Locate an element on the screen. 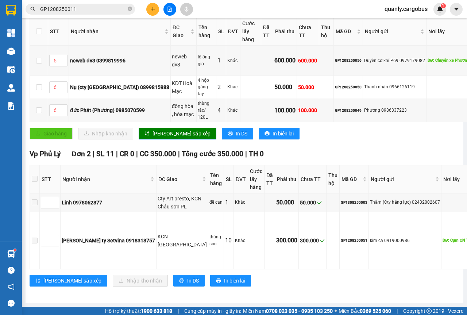  div: Cty Art presto, KCN Châu sơn PL is located at coordinates (182, 203).